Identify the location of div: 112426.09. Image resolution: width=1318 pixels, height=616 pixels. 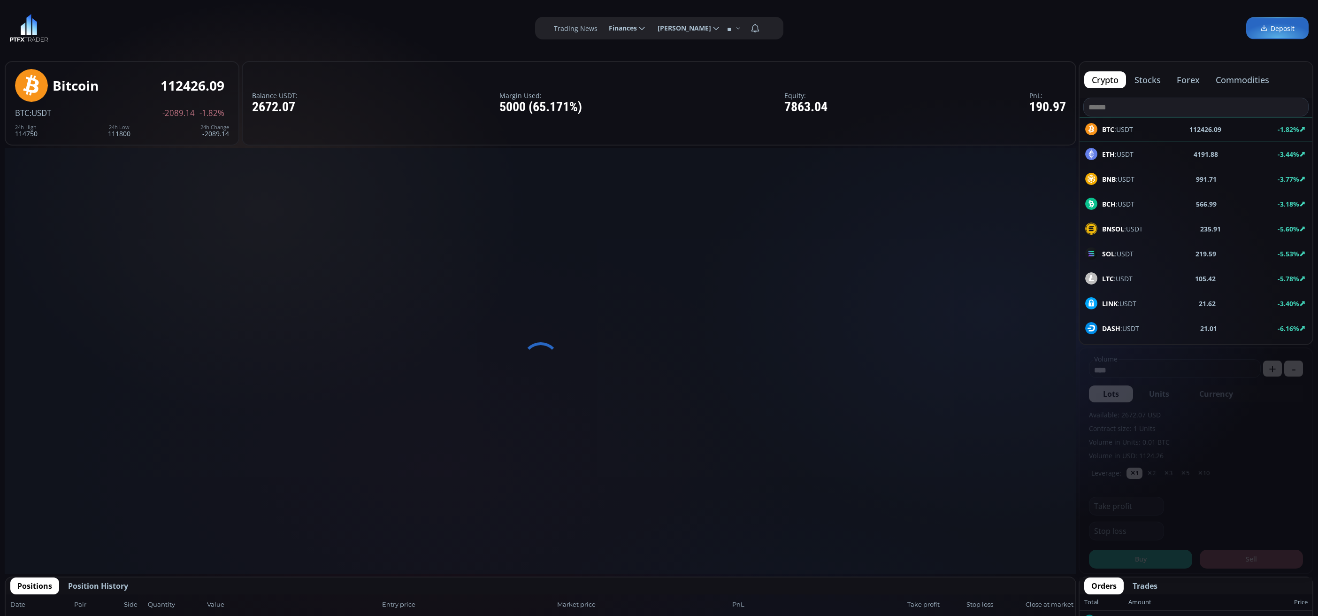
(193, 85).